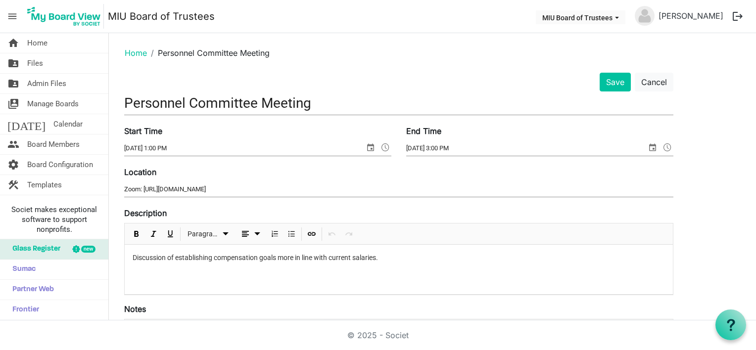 Image resolution: width=756 pixels, height=350 pixels. Describe the element at coordinates (312, 234) in the screenshot. I see `div: Insert Link` at that location.